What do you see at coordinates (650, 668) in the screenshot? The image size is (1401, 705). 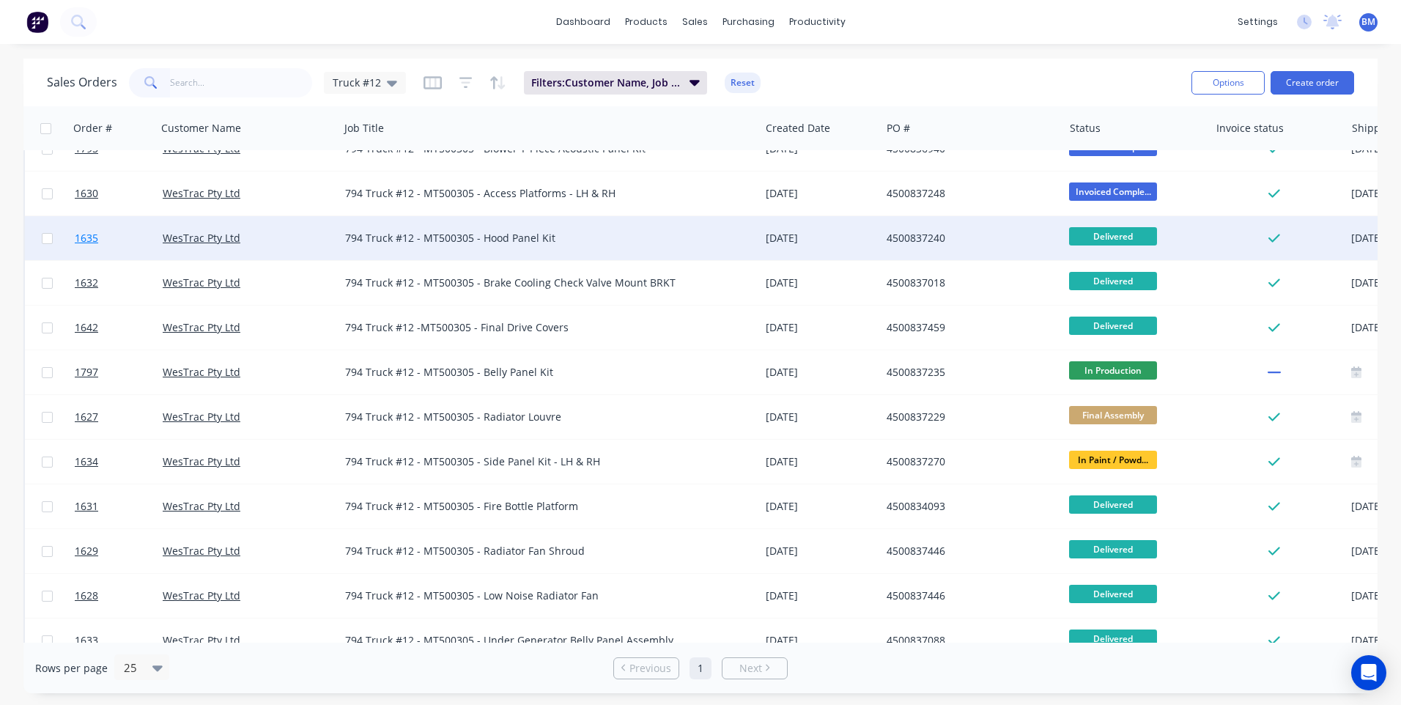 I see `span: Previous` at bounding box center [650, 668].